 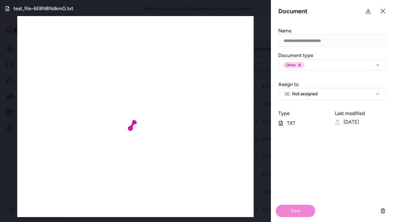 I want to click on button: OtherRemove other option, so click(x=333, y=65).